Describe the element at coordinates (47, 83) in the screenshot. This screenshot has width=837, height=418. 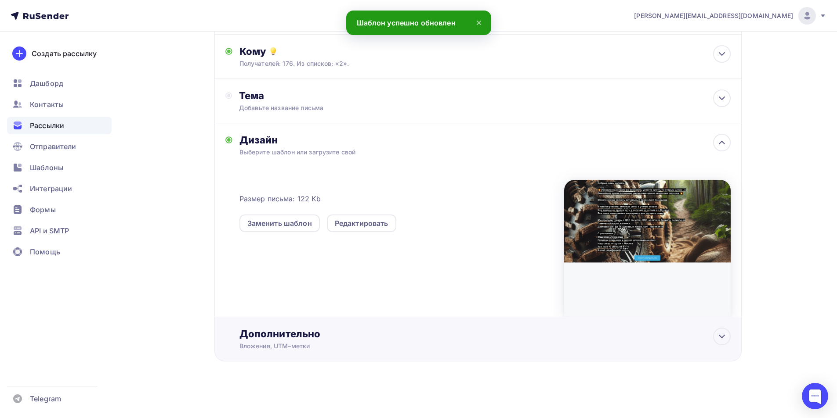
I see `span: Дашборд` at that location.